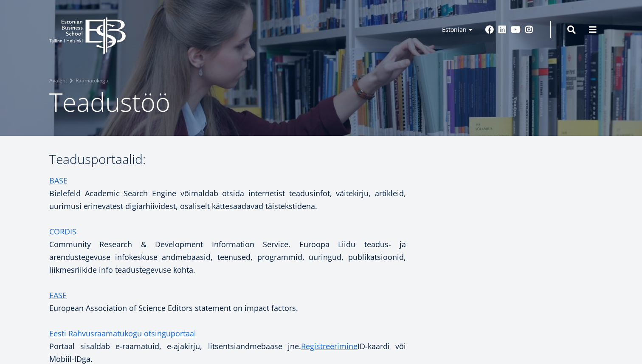  Describe the element at coordinates (228, 302) in the screenshot. I see `p: European Association of Science Editors statement on impact factors.` at that location.